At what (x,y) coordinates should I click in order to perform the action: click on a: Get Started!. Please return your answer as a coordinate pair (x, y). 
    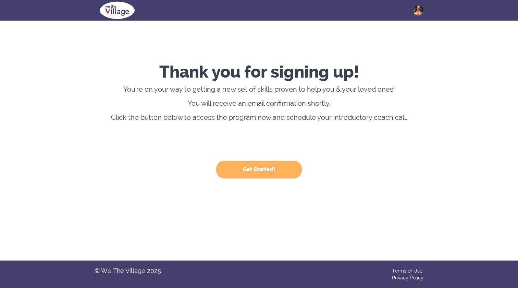
    Looking at the image, I should click on (259, 170).